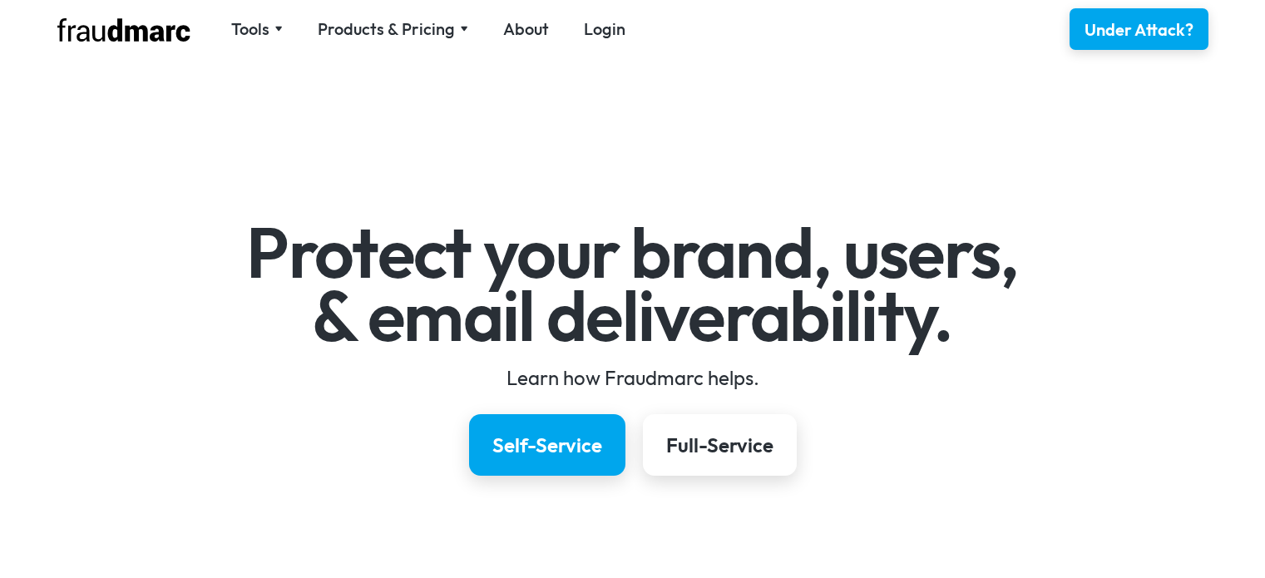 The height and width of the screenshot is (578, 1265). I want to click on a: Full-Service, so click(720, 445).